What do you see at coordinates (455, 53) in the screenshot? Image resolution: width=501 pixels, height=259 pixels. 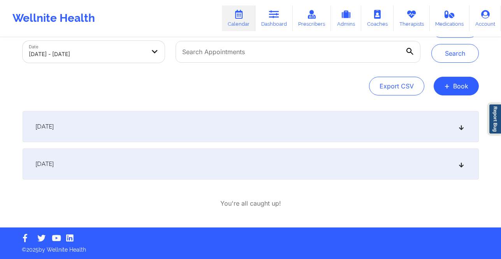 I see `button: Search` at bounding box center [455, 53].